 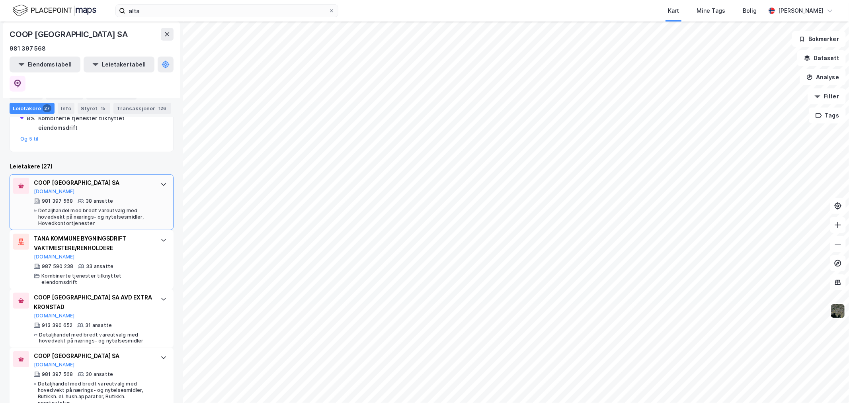 What do you see at coordinates (57, 325) in the screenshot?
I see `div: 913 390 652` at bounding box center [57, 325].